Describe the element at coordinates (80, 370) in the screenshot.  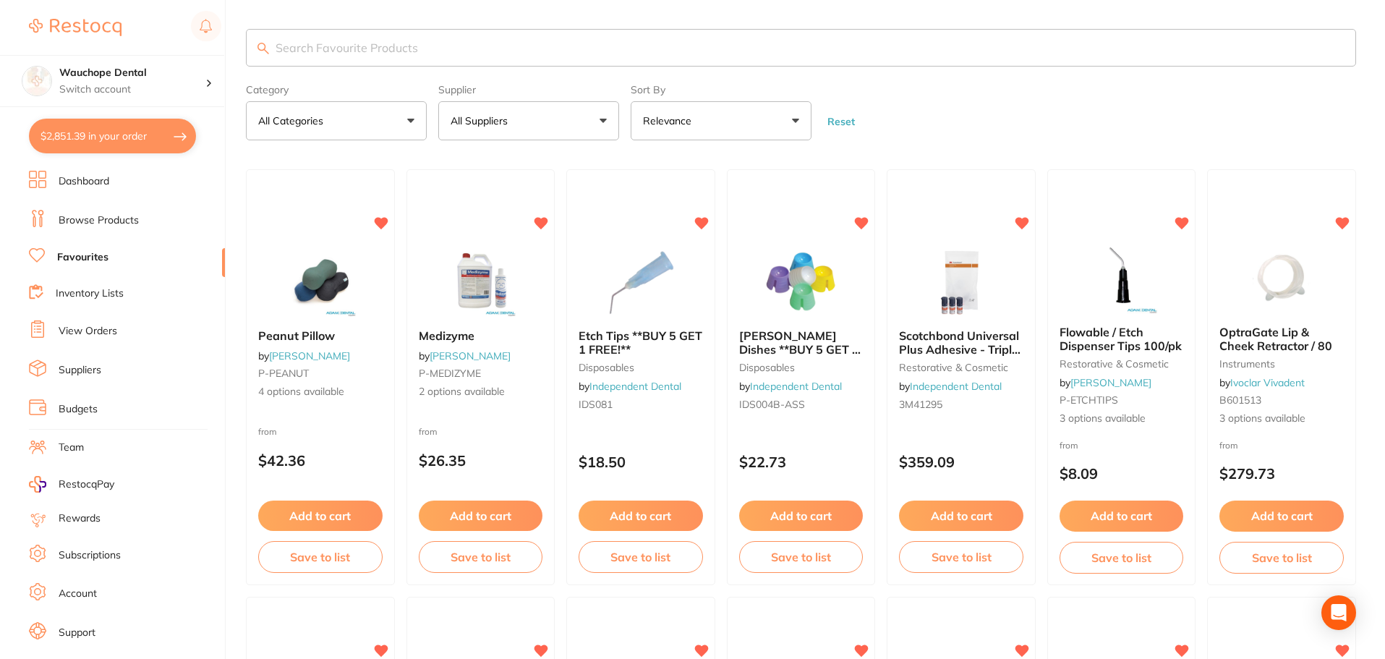
I see `a: Suppliers` at that location.